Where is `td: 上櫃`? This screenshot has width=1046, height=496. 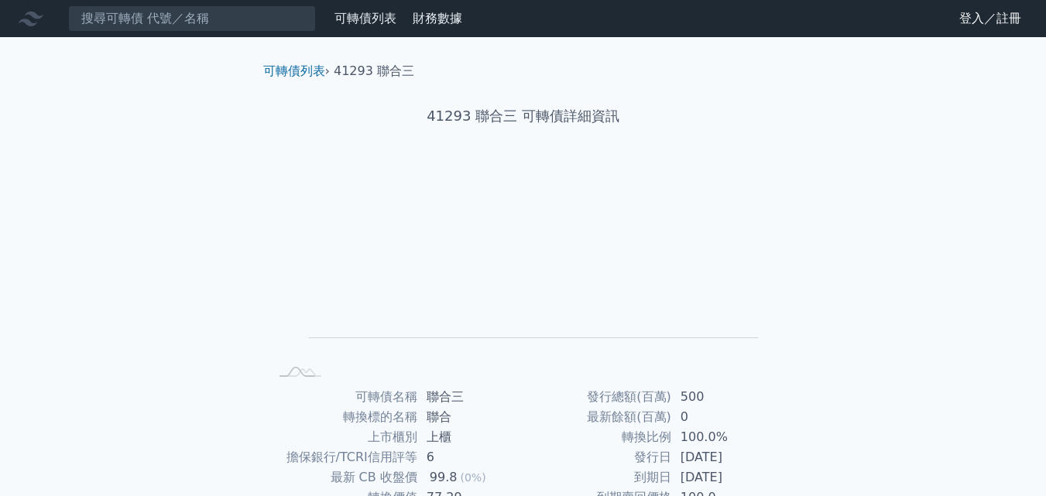
td: 上櫃 is located at coordinates (470, 437).